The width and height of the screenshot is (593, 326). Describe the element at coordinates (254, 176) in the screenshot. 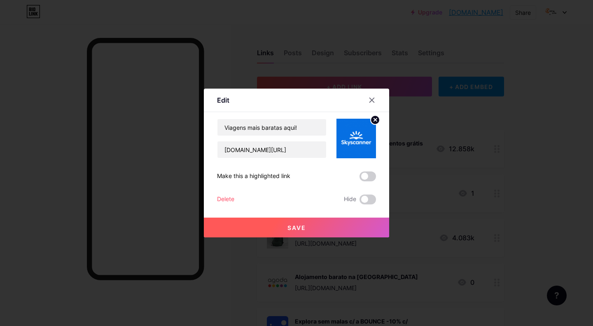

I see `div: Make this a highlighted link` at that location.